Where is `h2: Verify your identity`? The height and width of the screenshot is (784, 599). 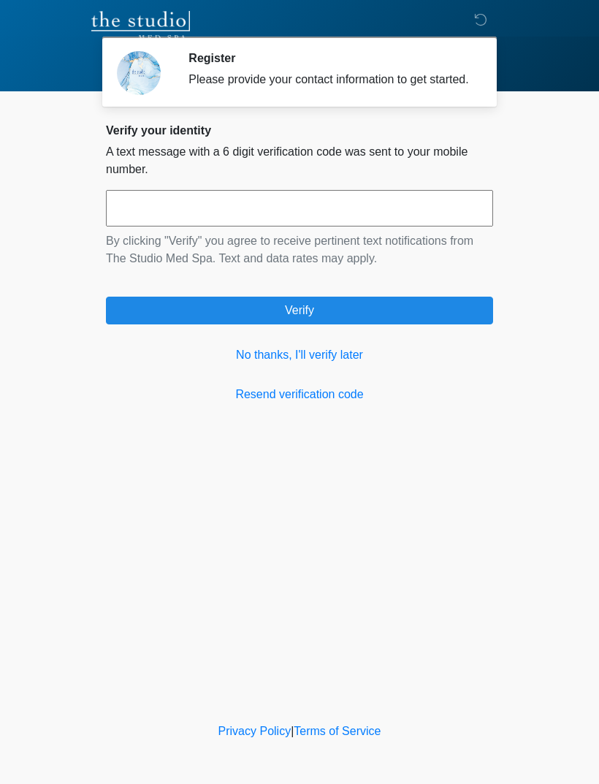 h2: Verify your identity is located at coordinates (300, 130).